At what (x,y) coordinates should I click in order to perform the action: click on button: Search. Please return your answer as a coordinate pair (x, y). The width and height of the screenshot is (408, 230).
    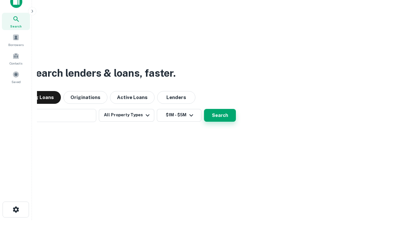
    Looking at the image, I should click on (220, 115).